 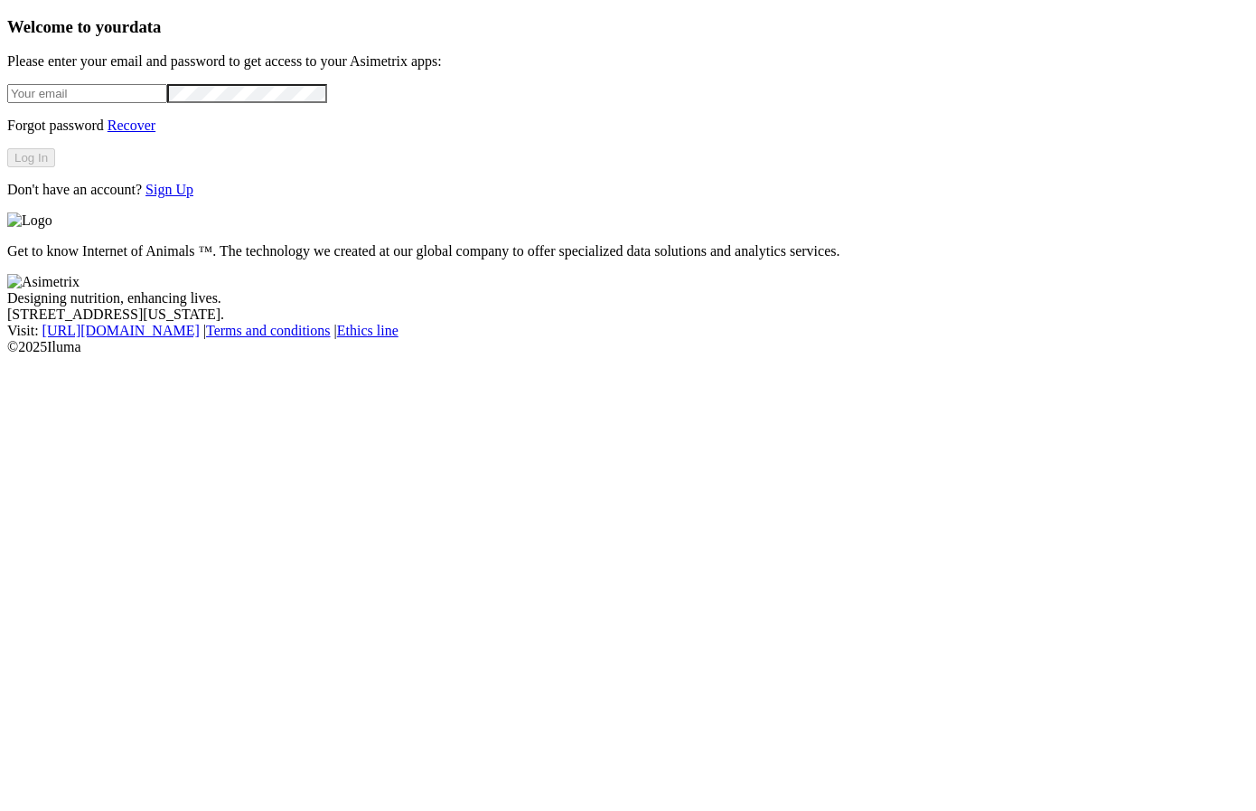 What do you see at coordinates (169, 189) in the screenshot?
I see `a: Sign Up` at bounding box center [169, 189].